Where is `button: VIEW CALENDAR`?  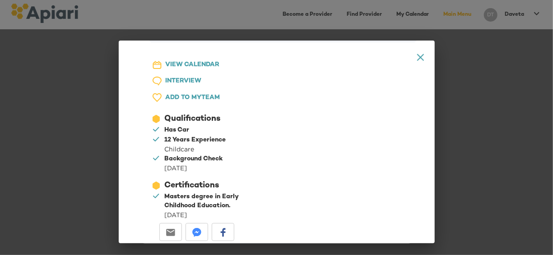
button: VIEW CALENDAR is located at coordinates (196, 65).